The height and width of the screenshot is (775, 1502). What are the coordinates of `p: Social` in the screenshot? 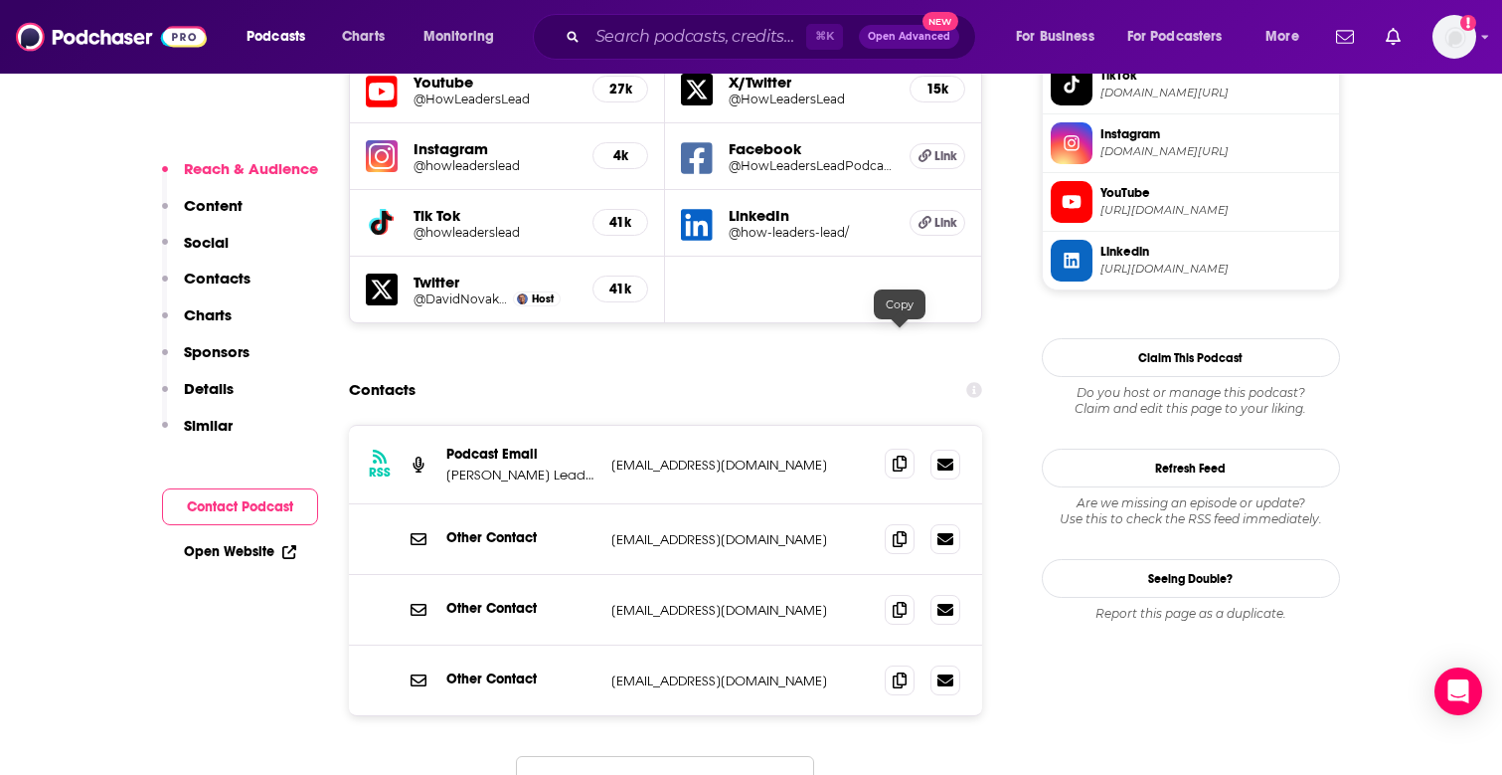 It's located at (206, 242).